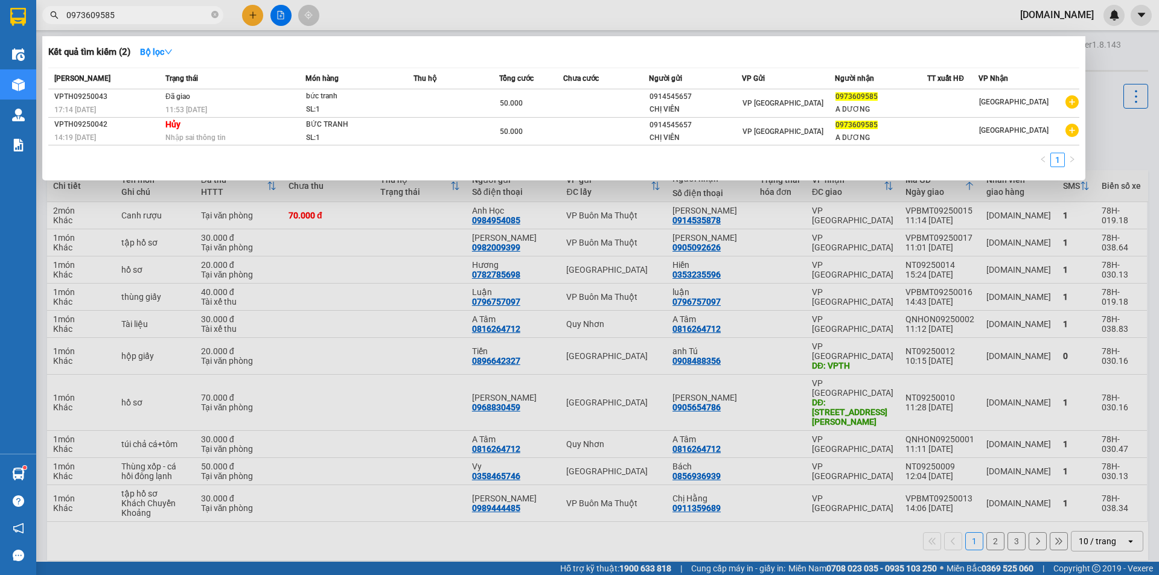 Image resolution: width=1159 pixels, height=575 pixels. I want to click on span: right, so click(1072, 159).